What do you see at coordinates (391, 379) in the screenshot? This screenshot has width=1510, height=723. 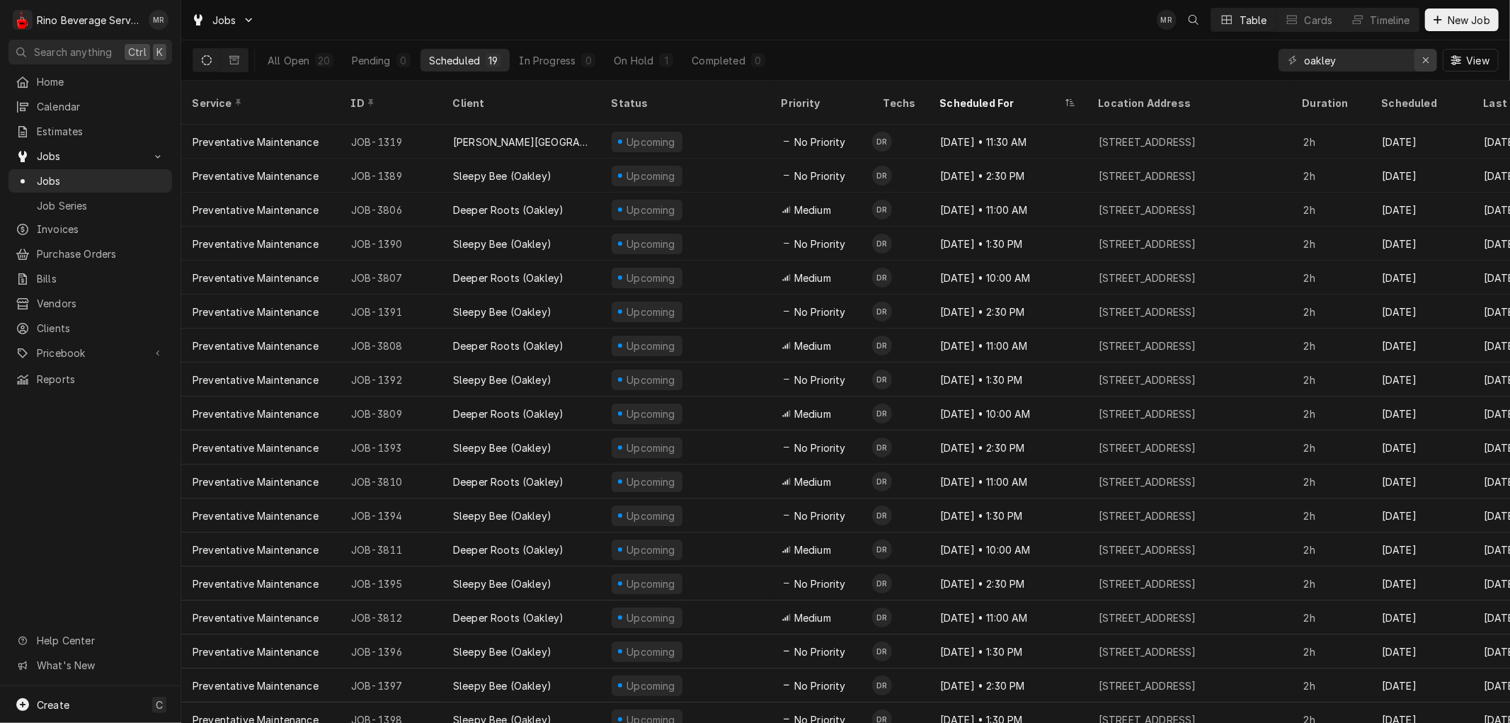 I see `div: JOB-1392` at bounding box center [391, 379].